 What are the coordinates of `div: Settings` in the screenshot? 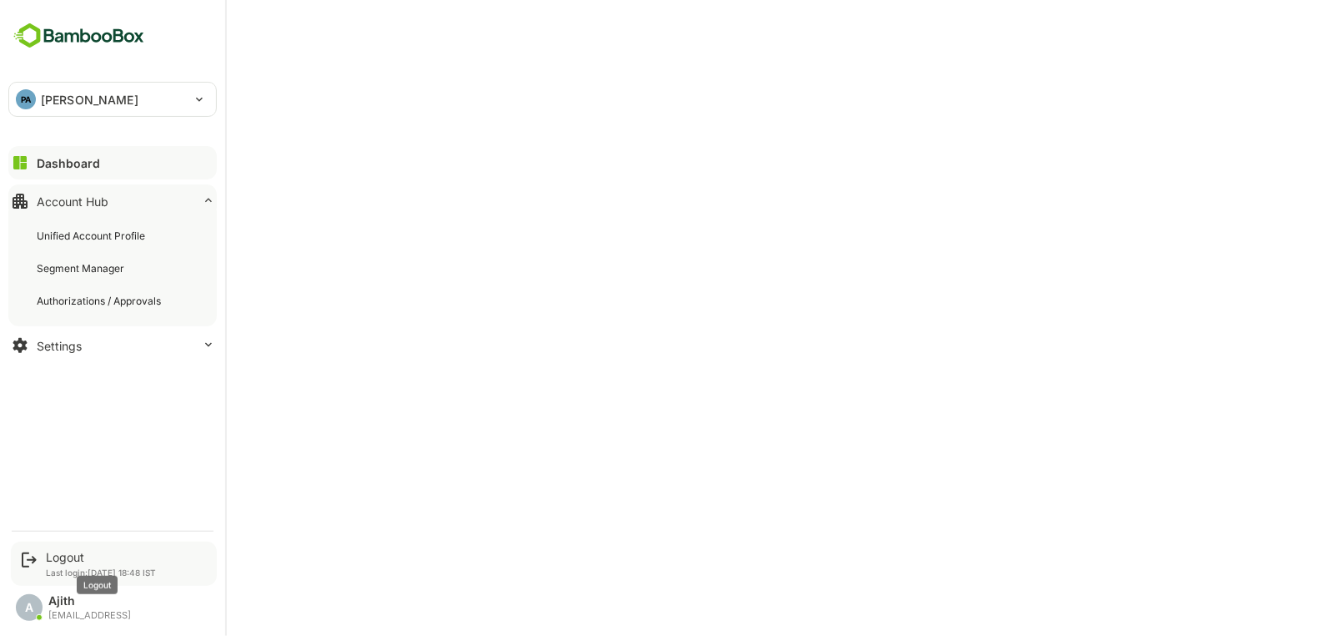 It's located at (59, 345).